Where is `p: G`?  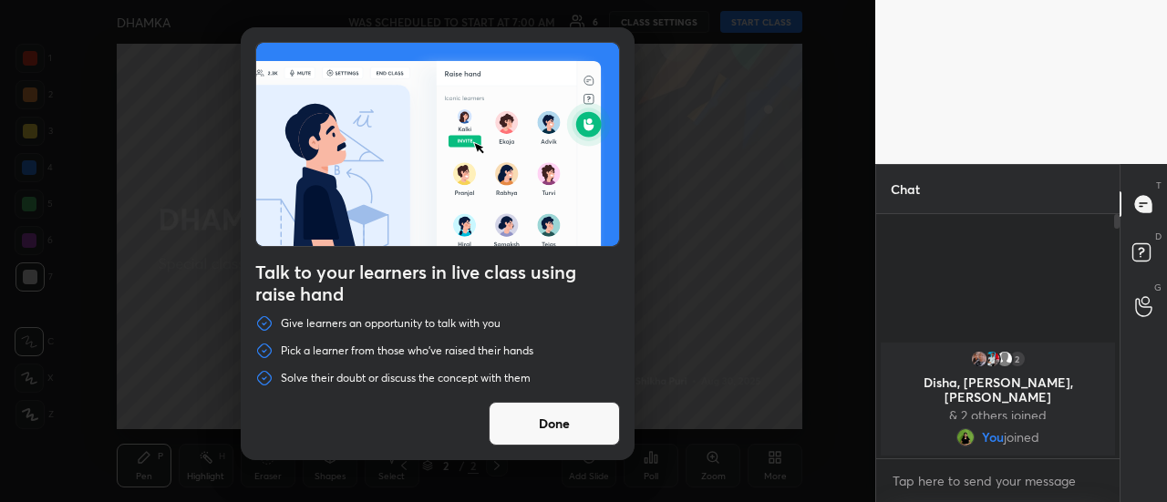 p: G is located at coordinates (1158, 287).